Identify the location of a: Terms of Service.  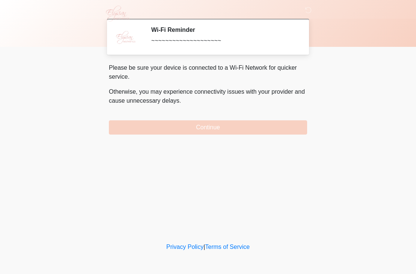
(227, 246).